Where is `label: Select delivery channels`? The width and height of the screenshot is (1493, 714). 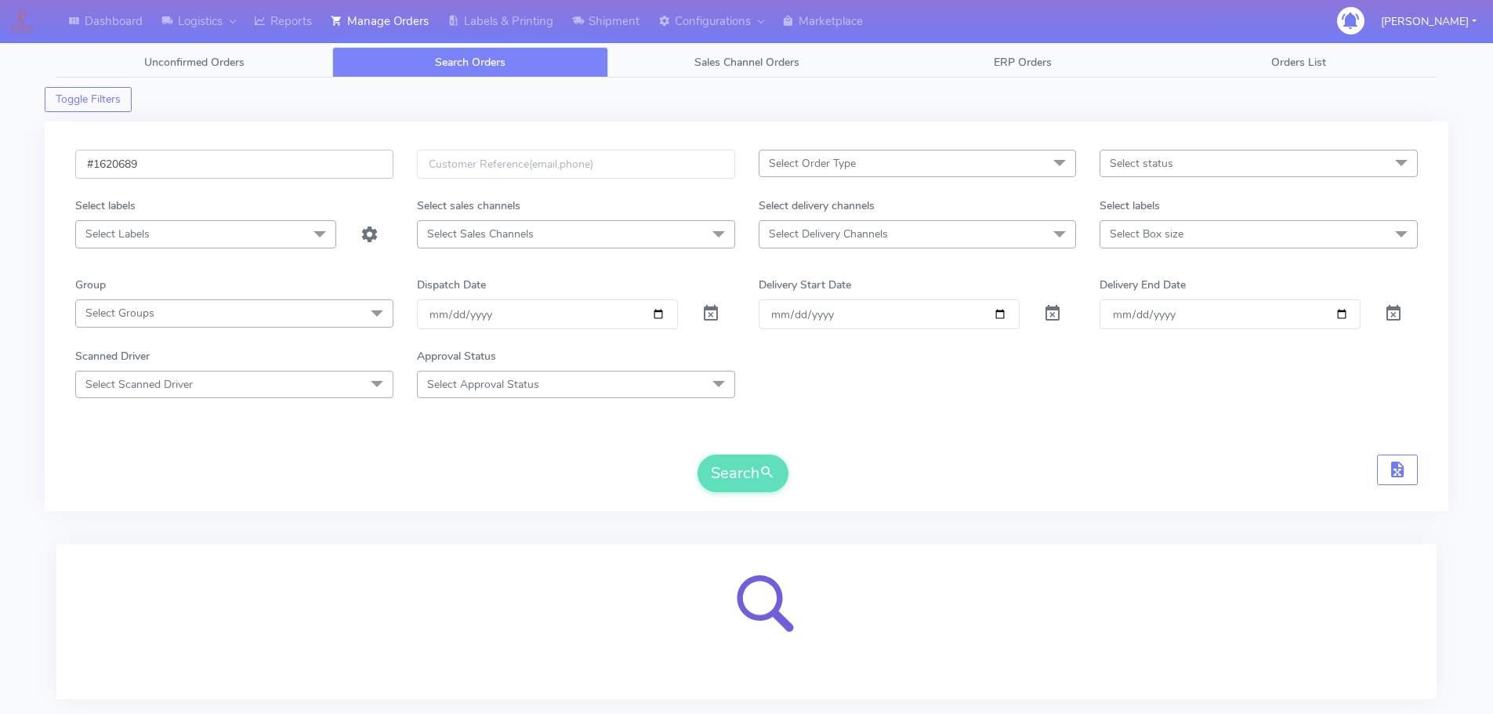 label: Select delivery channels is located at coordinates (817, 205).